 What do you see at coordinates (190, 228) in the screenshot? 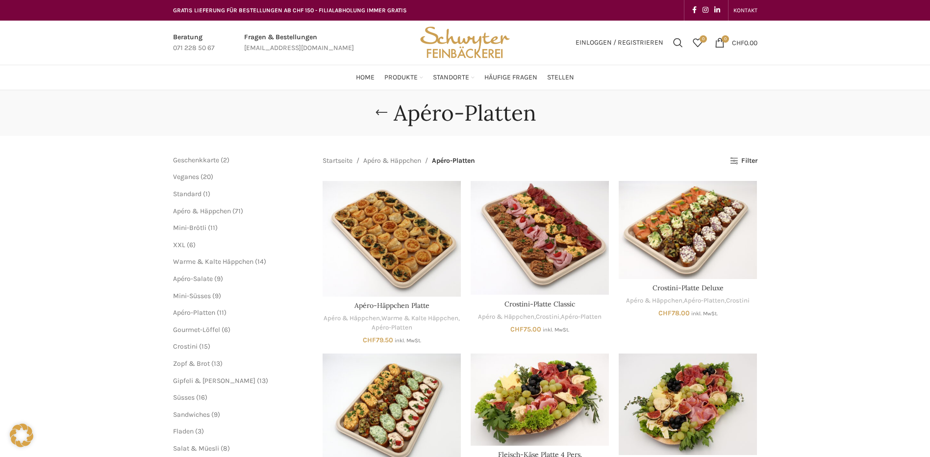
I see `span: Mini-Brötli` at bounding box center [190, 228].